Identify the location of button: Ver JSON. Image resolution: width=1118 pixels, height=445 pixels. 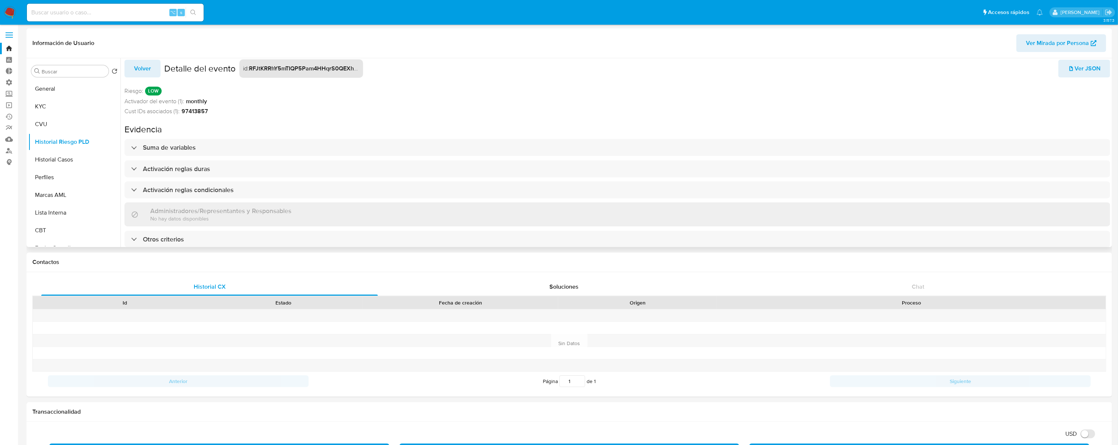
(1084, 69).